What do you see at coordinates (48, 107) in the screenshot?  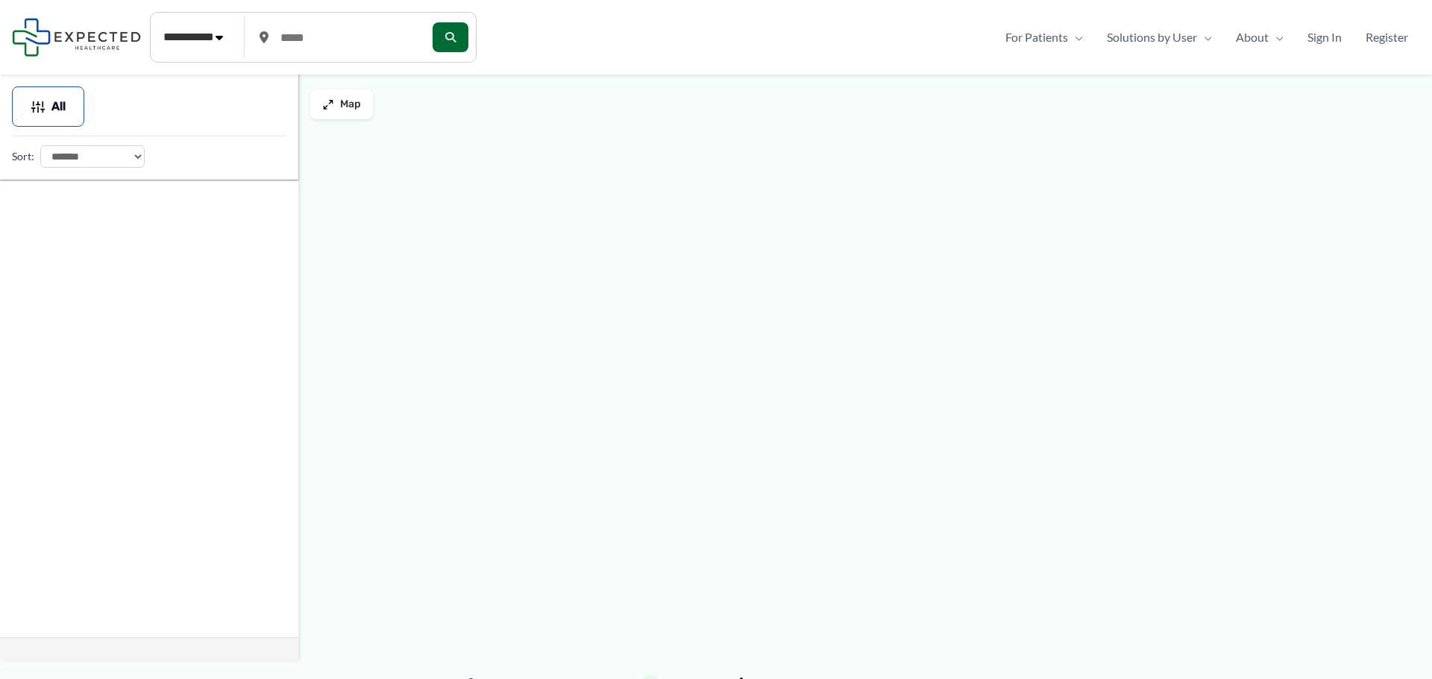 I see `button: All` at bounding box center [48, 107].